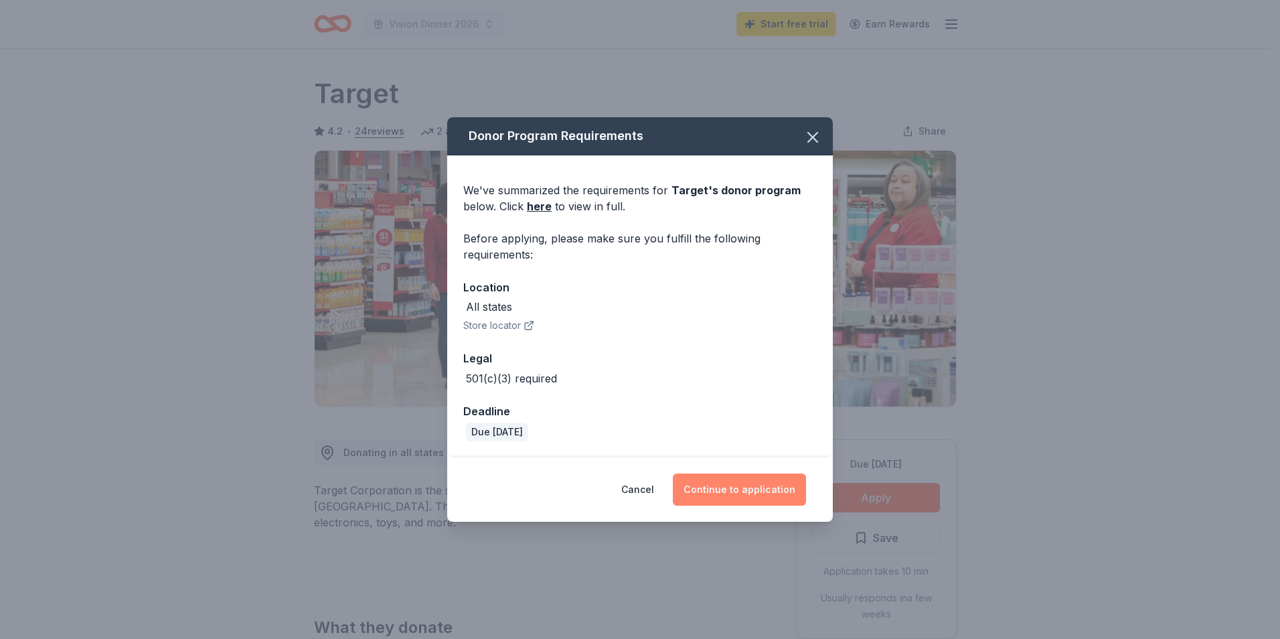  Describe the element at coordinates (739, 490) in the screenshot. I see `button: Continue to application` at that location.